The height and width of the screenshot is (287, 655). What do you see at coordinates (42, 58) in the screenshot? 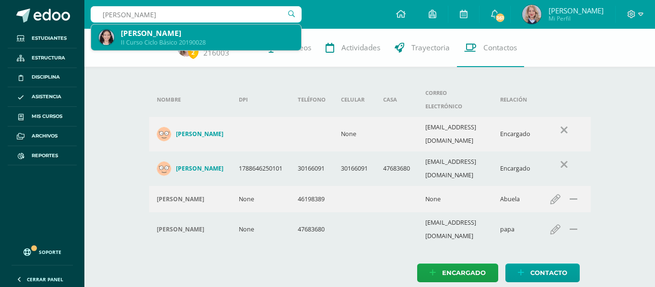
I see `a: Estructura` at bounding box center [42, 58].